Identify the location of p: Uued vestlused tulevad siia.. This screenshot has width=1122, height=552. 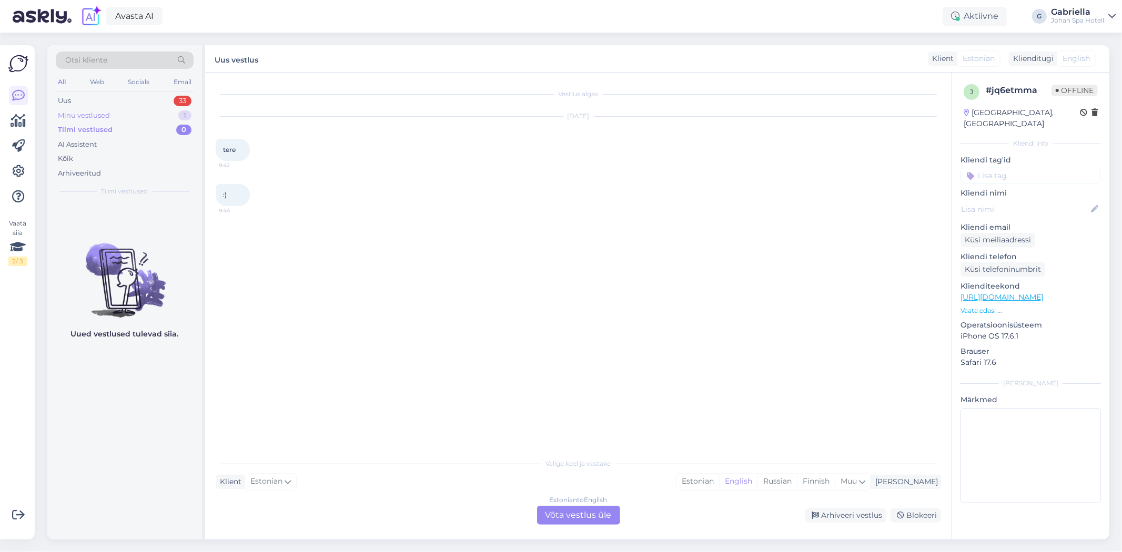
(125, 334).